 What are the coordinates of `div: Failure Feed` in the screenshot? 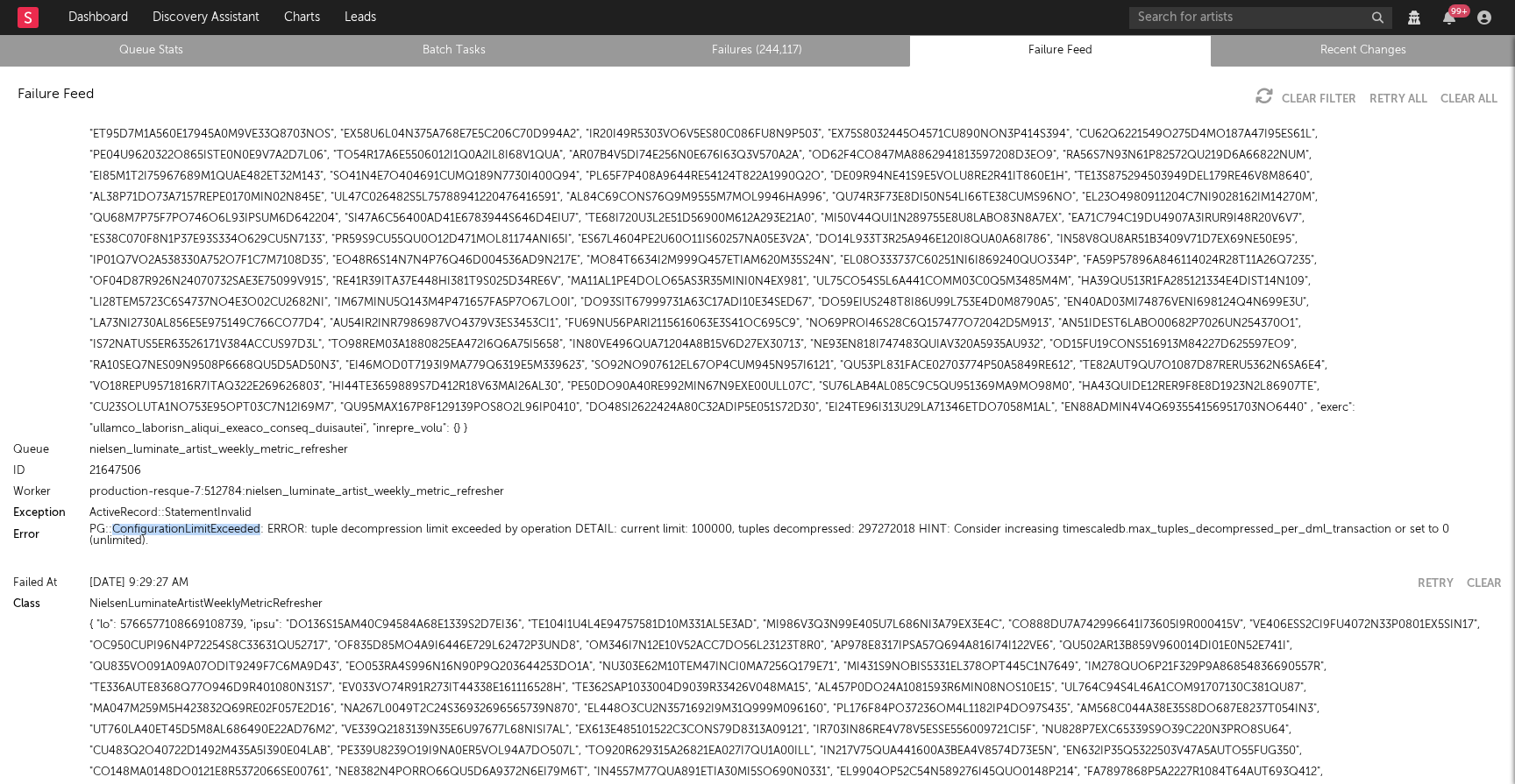 It's located at (55, 95).